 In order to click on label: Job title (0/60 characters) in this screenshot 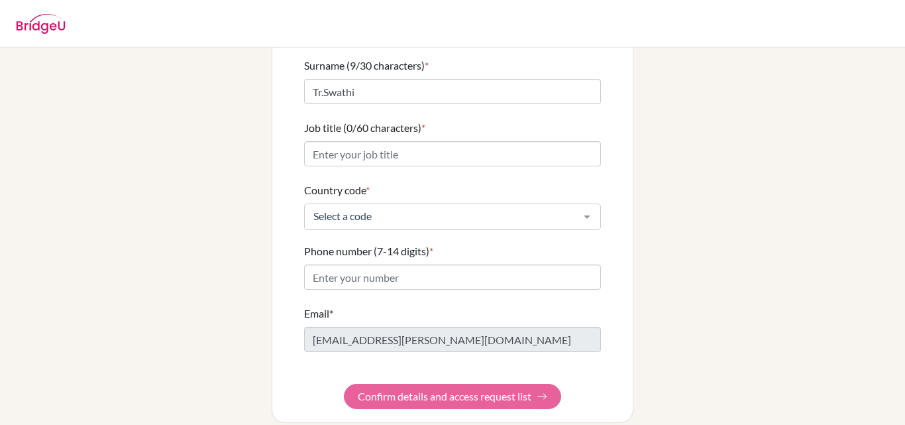, I will do `click(364, 128)`.